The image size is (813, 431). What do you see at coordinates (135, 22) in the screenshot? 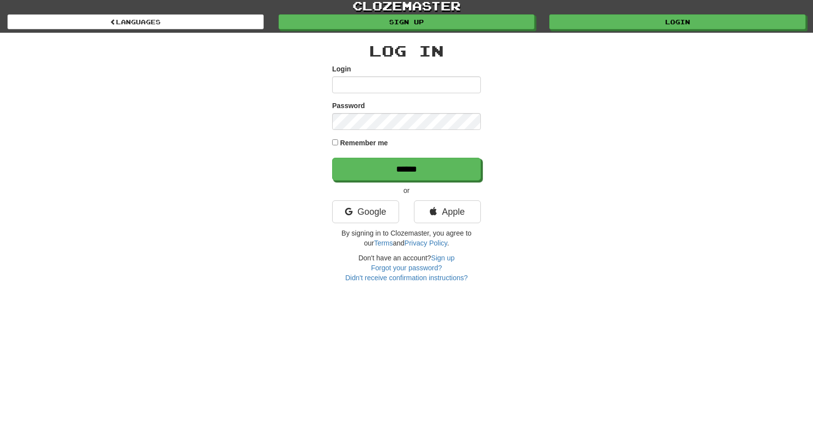
I see `a: Languages` at bounding box center [135, 22].